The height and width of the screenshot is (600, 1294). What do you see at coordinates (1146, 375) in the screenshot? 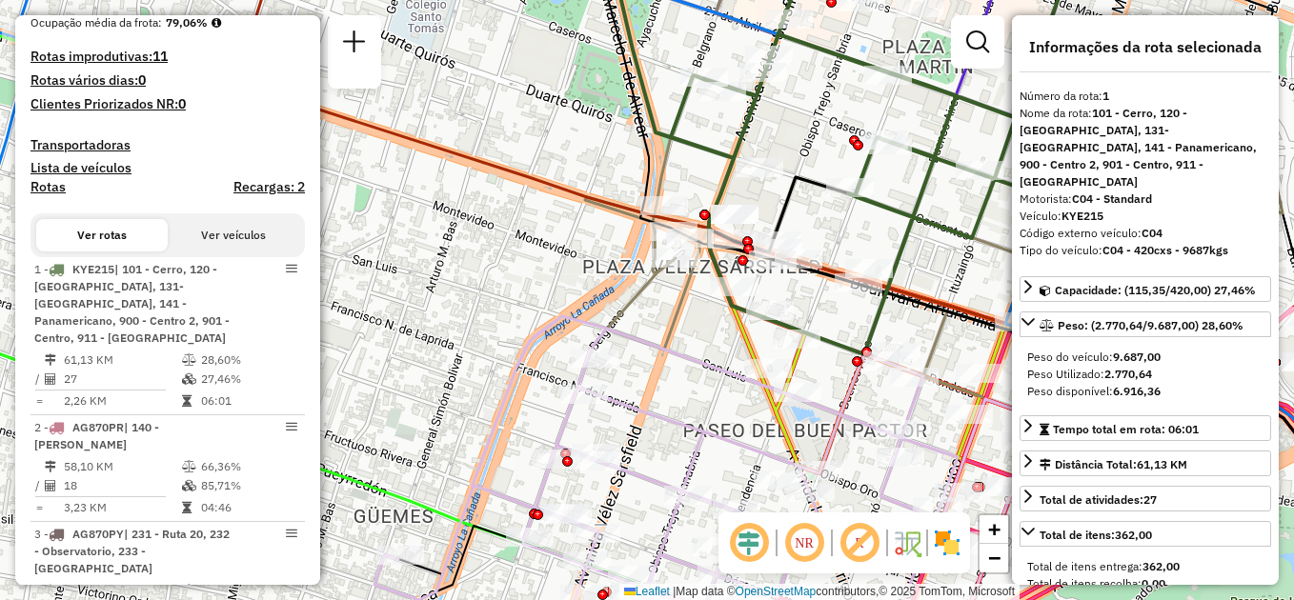
I see `div: Peso Utilizado:` at bounding box center [1146, 375].